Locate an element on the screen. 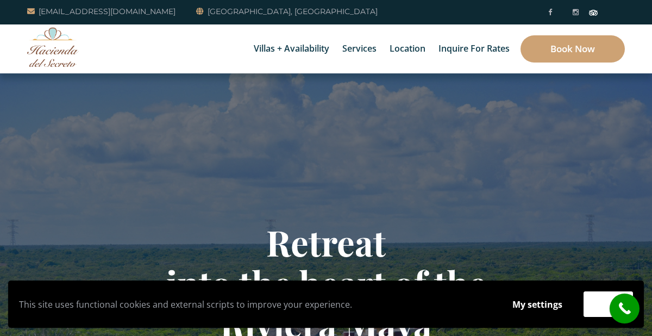 The height and width of the screenshot is (336, 652). button: My settings is located at coordinates (537, 304).